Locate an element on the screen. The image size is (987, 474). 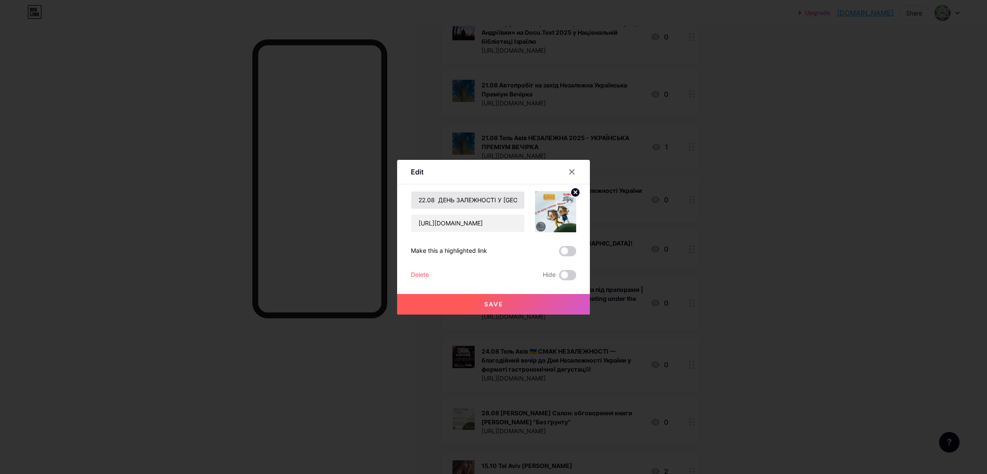
div: Make this a highlighted link is located at coordinates (449, 251).